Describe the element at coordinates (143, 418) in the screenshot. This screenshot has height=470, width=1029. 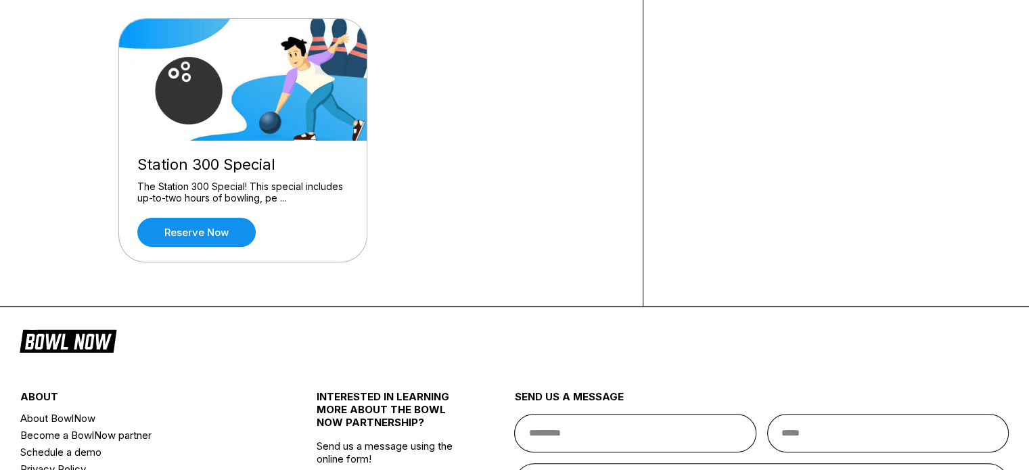
I see `a: About BowlNow` at that location.